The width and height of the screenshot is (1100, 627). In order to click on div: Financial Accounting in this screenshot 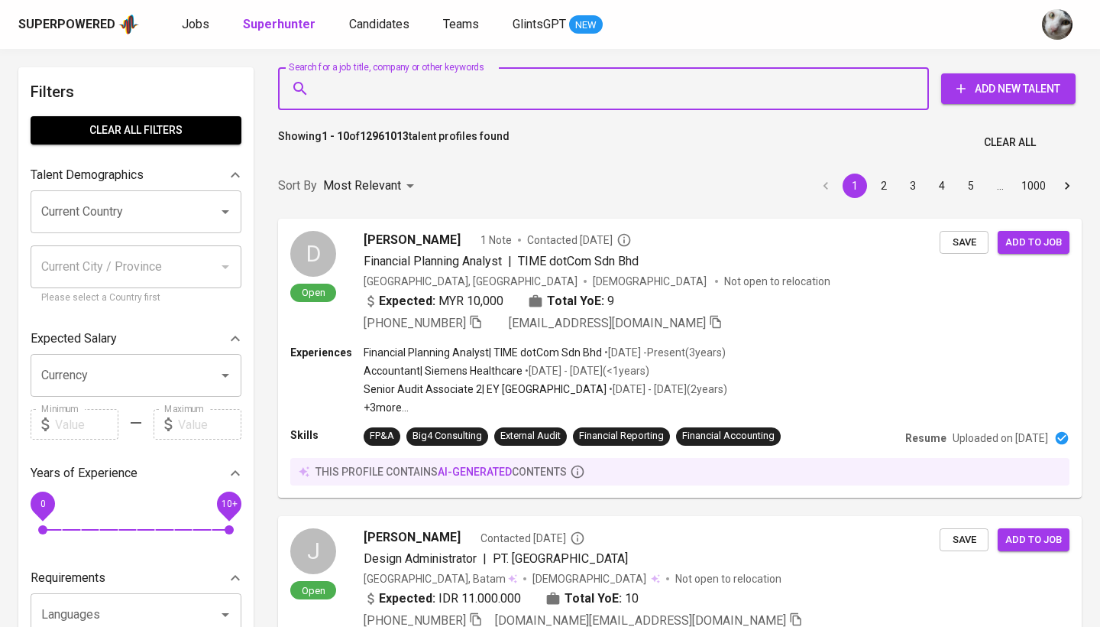, I will do `click(728, 436)`.